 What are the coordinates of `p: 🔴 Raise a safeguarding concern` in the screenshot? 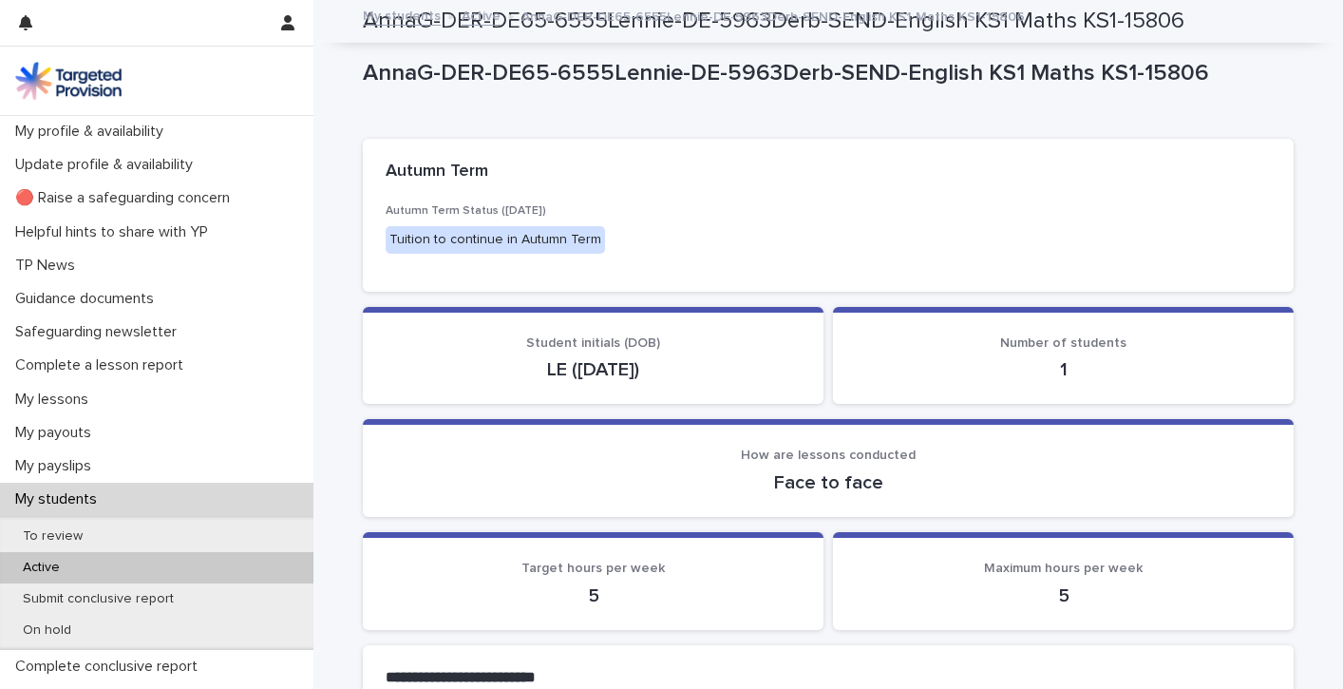 It's located at (126, 198).